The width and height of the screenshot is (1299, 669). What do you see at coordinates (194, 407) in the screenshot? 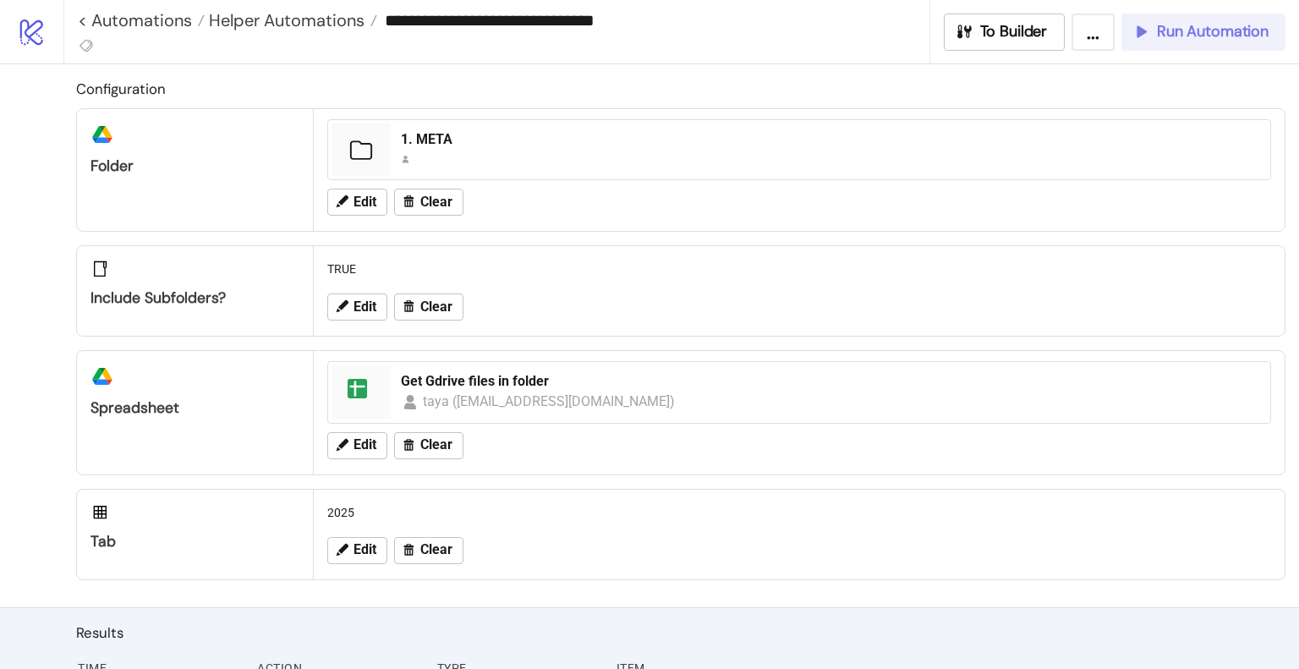
I see `div: Spreadsheet` at bounding box center [194, 407].